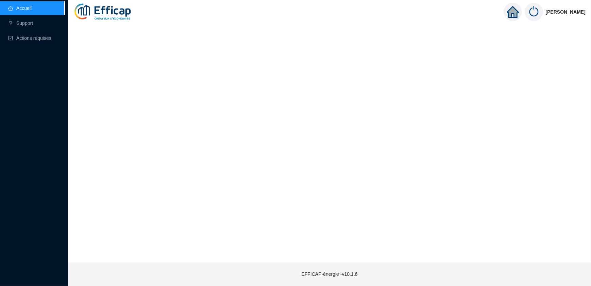  I want to click on img: power, so click(534, 12).